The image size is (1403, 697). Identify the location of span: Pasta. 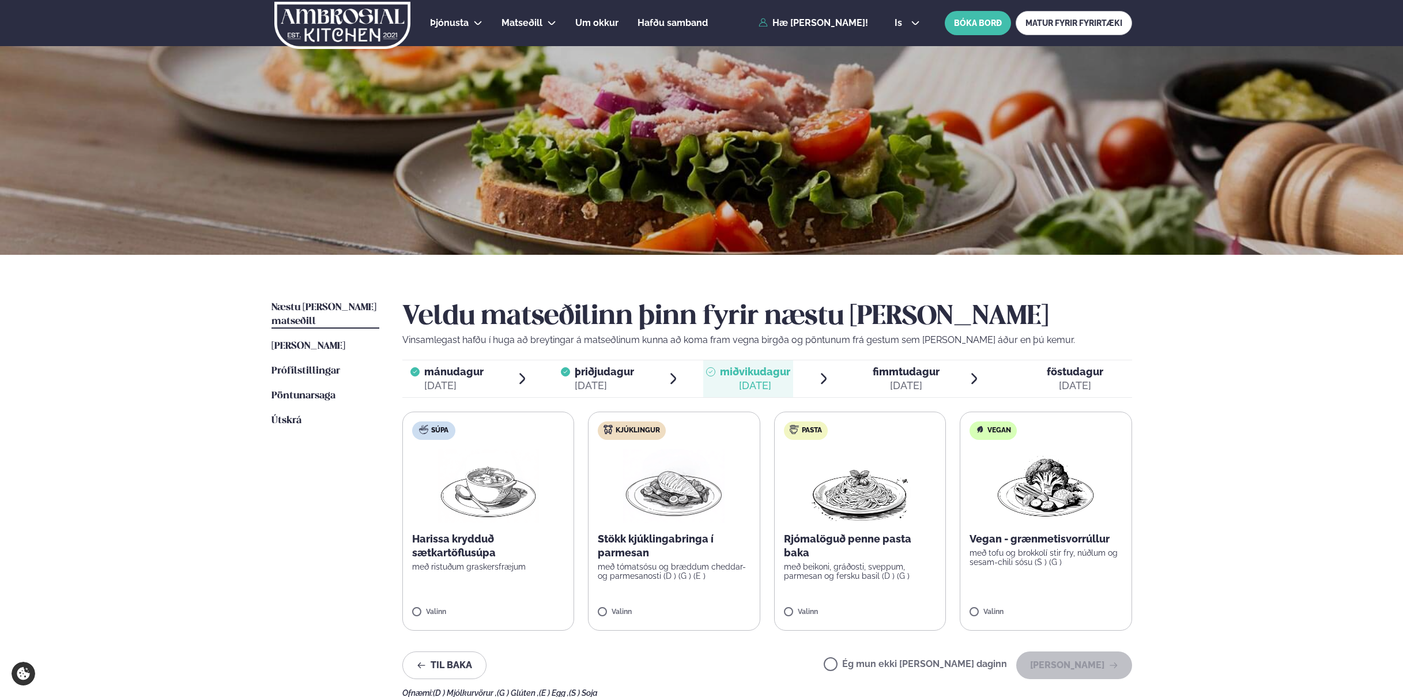
(812, 431).